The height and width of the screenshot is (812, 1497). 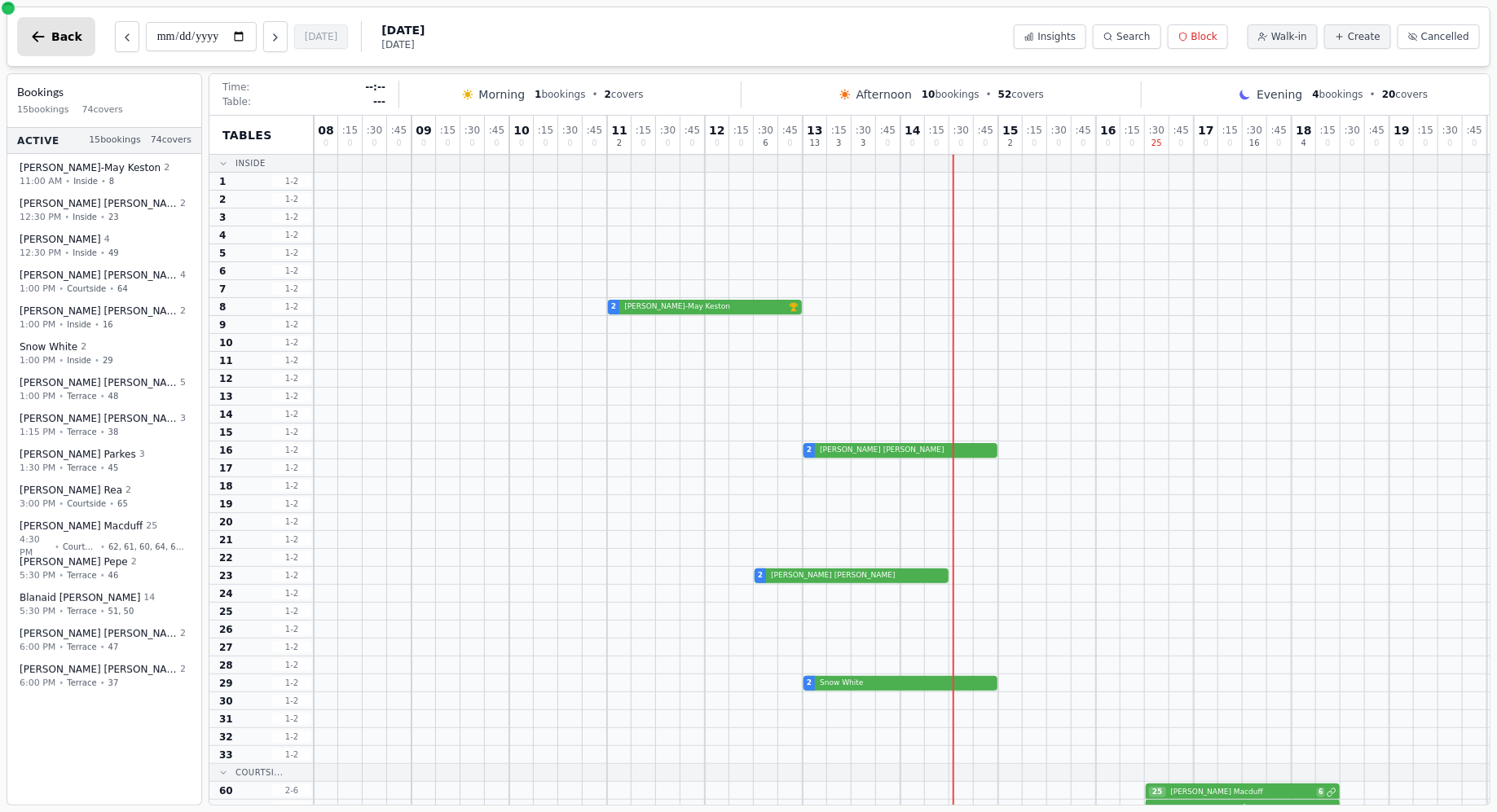 What do you see at coordinates (152, 526) in the screenshot?
I see `span: 25` at bounding box center [152, 526].